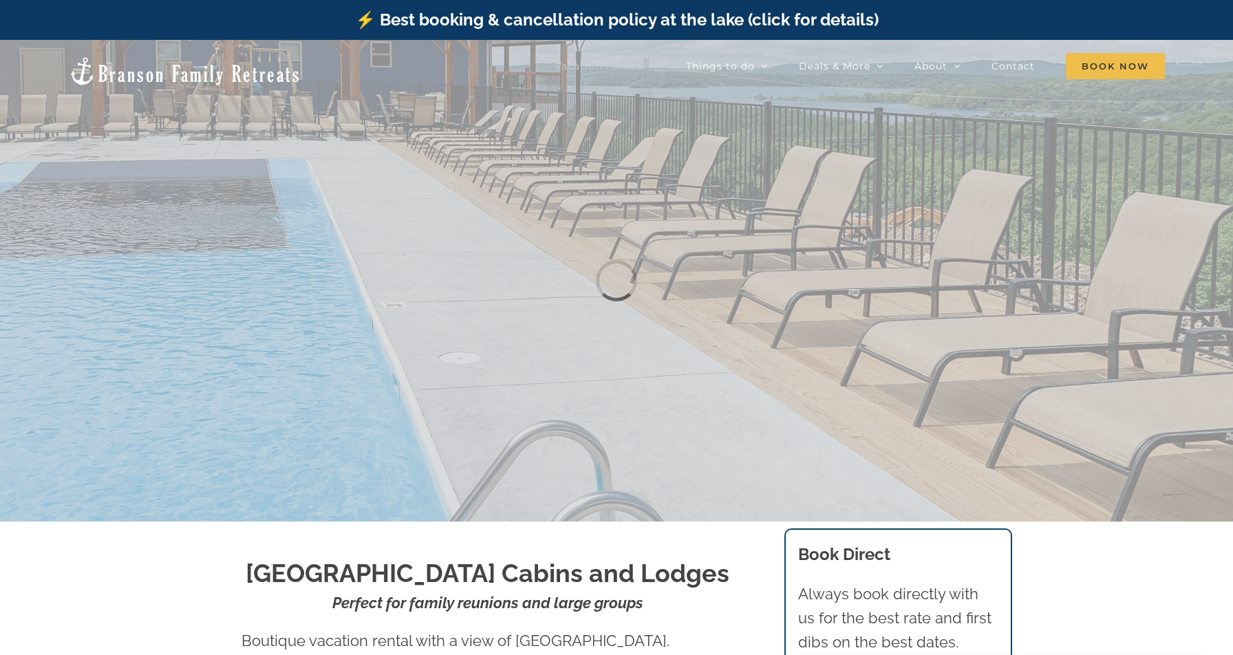  Describe the element at coordinates (184, 71) in the screenshot. I see `img: Branson Family Retreats Logo` at that location.